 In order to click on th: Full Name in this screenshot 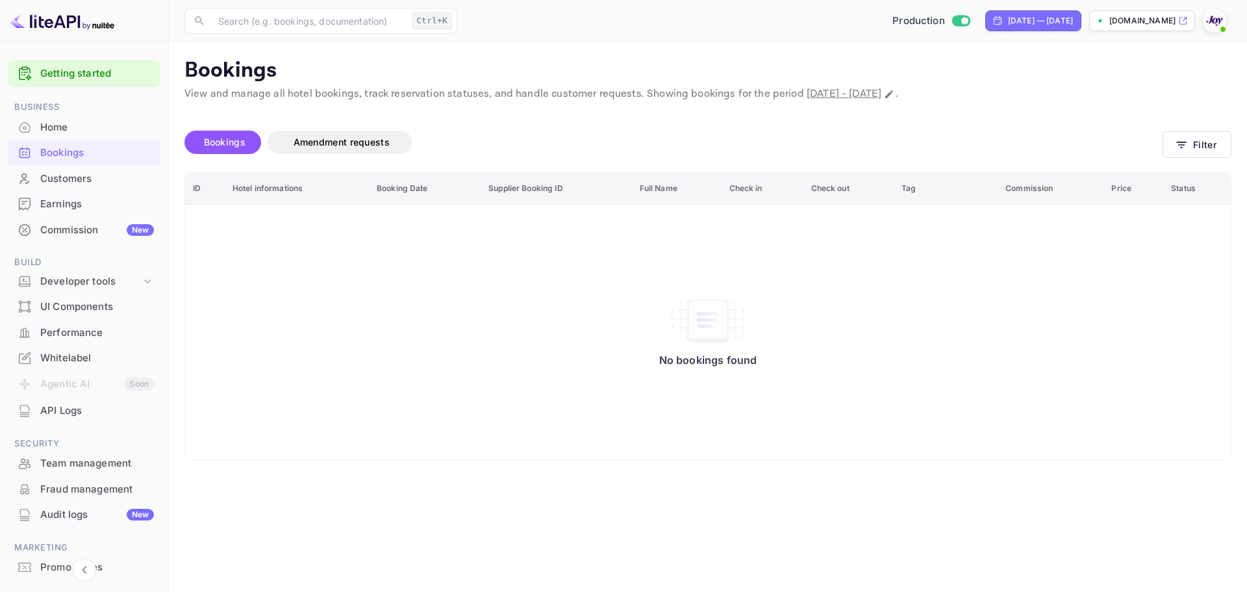, I will do `click(677, 188)`.